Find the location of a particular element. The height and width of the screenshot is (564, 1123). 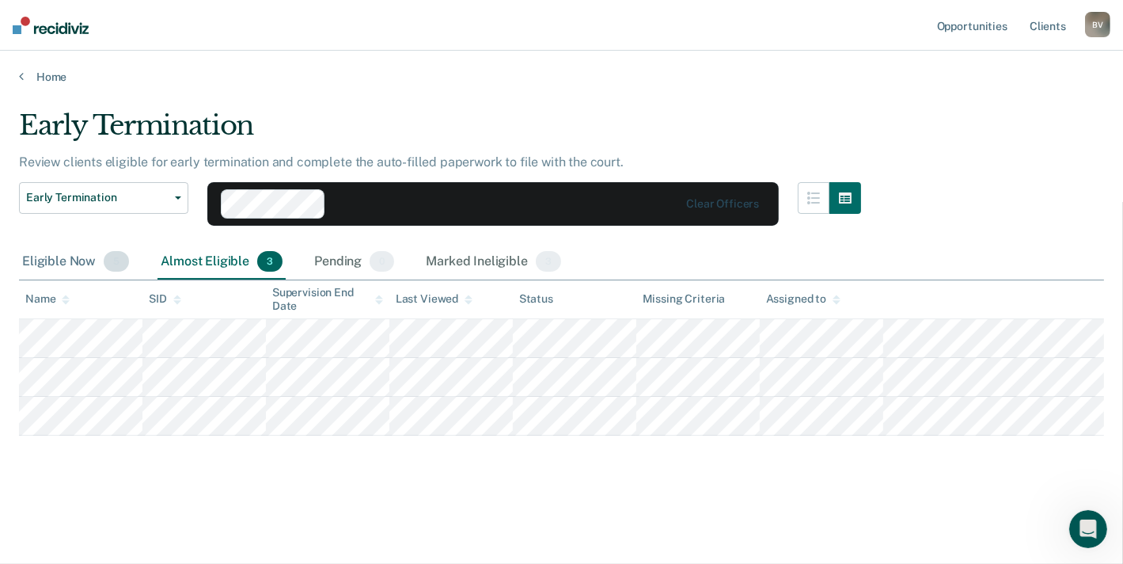

div: Missing Criteria is located at coordinates (684, 298).